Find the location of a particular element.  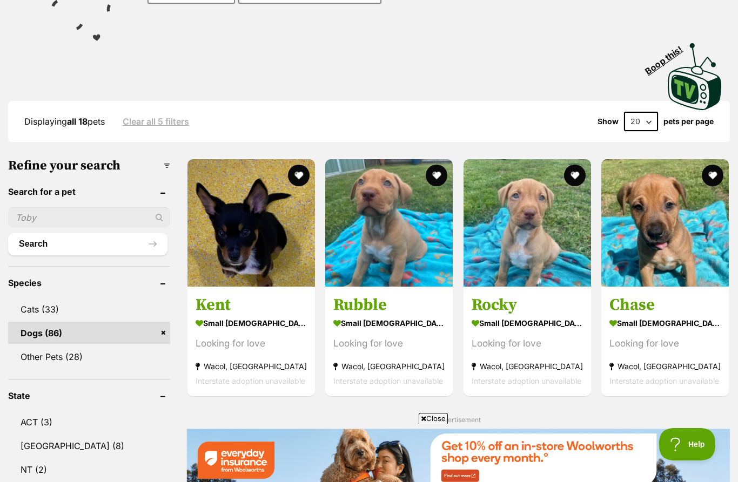

header: State is located at coordinates (89, 396).